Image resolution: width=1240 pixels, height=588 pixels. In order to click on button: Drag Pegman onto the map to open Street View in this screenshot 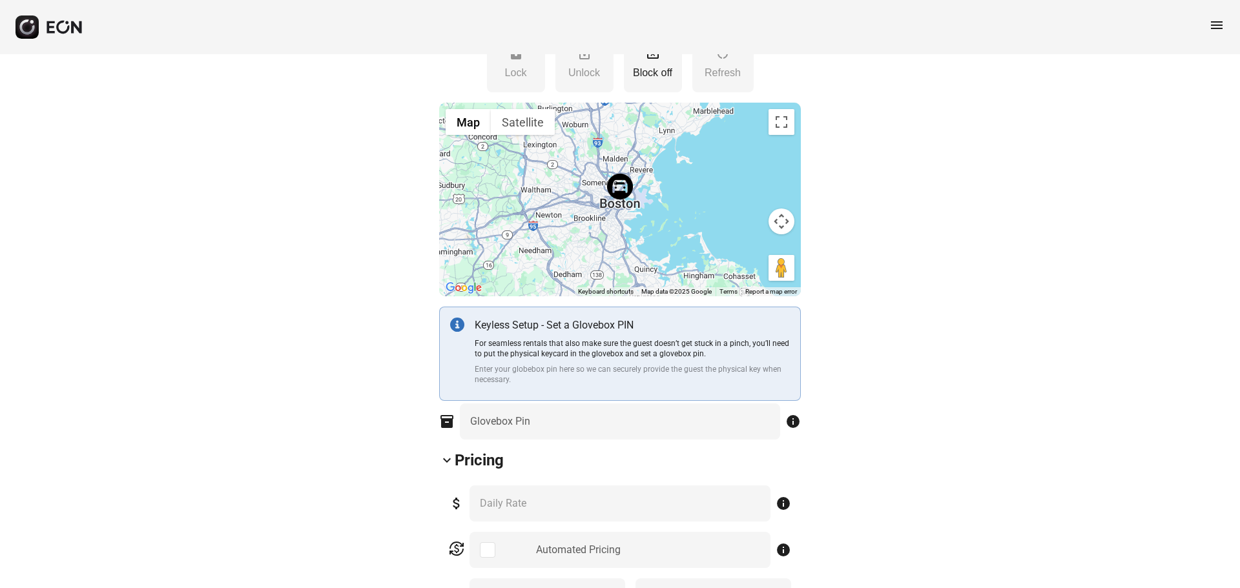, I will do `click(781, 268)`.